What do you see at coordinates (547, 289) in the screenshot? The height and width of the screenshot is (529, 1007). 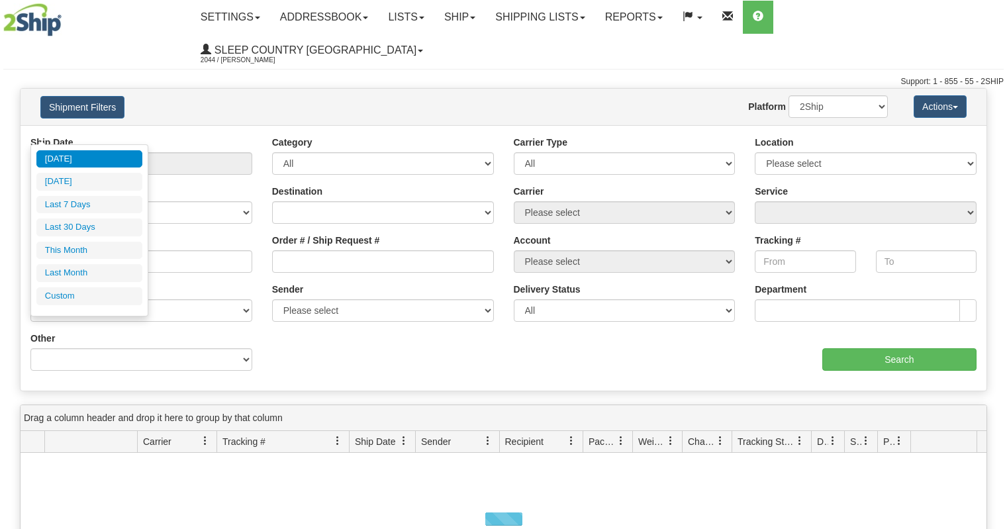 I see `label: Delivery Status` at bounding box center [547, 289].